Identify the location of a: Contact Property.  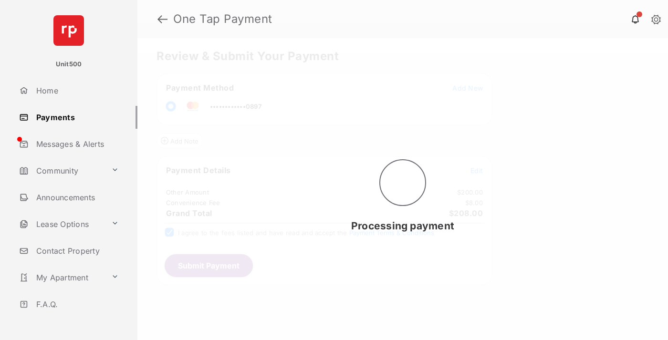
(76, 251).